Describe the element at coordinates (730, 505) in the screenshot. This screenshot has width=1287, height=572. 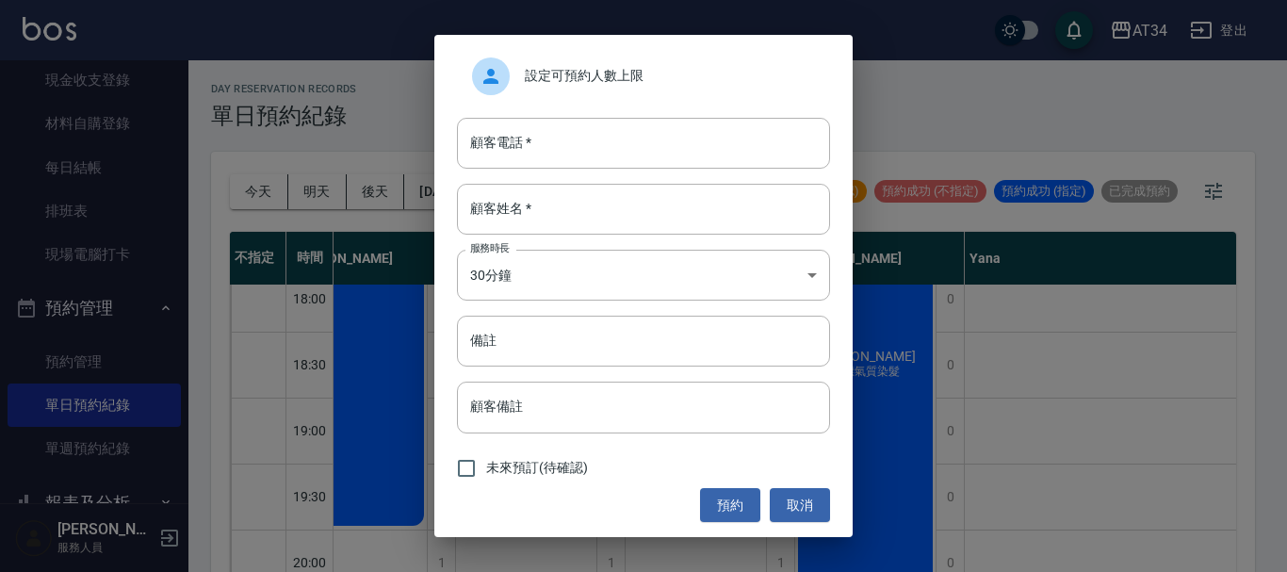
I see `button: 預約` at that location.